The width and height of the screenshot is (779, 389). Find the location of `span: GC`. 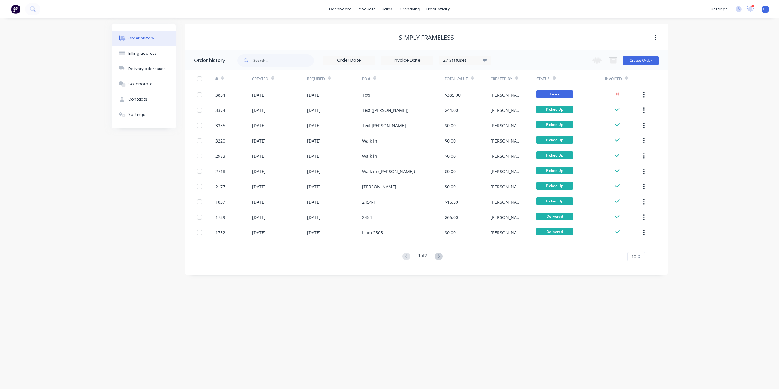

span: GC is located at coordinates (765, 9).